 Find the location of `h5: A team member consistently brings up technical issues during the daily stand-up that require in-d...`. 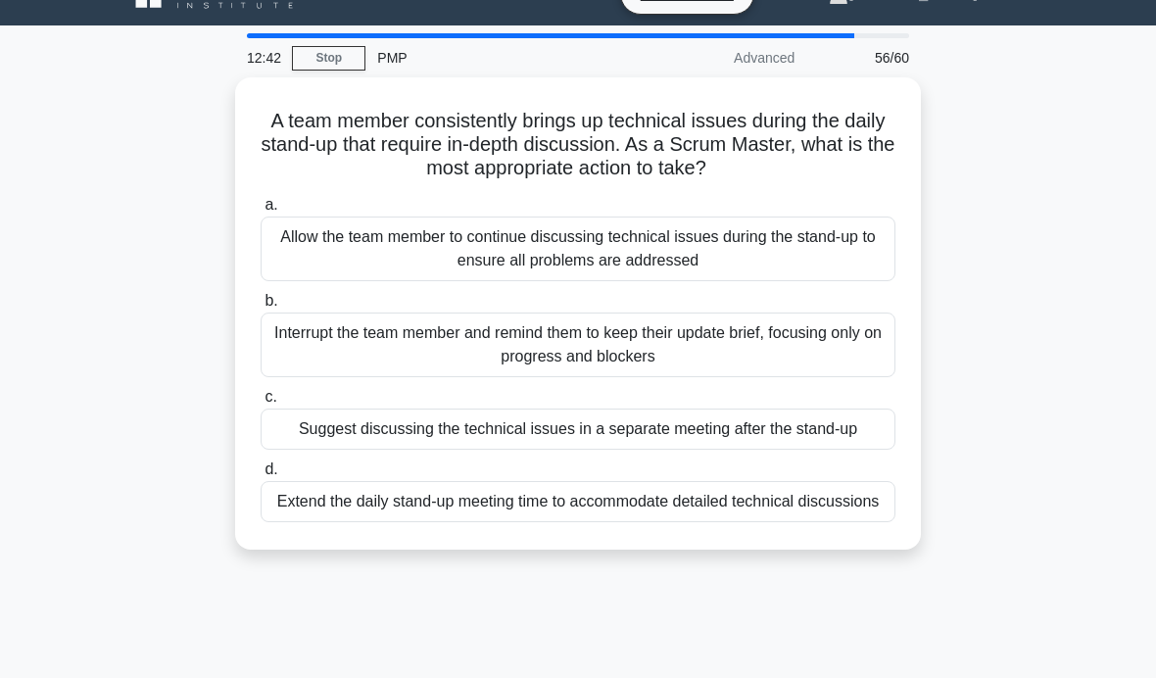

h5: A team member consistently brings up technical issues during the daily stand-up that require in-d... is located at coordinates (578, 145).